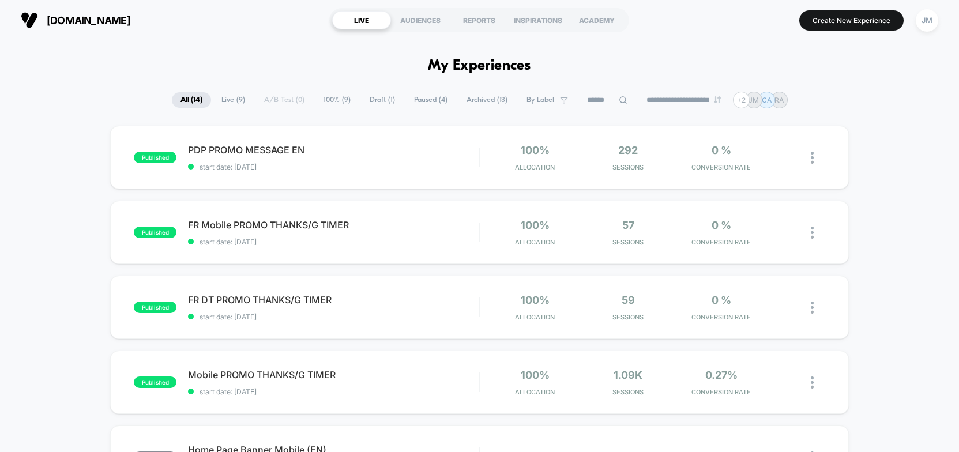  Describe the element at coordinates (628, 150) in the screenshot. I see `span: 292` at that location.